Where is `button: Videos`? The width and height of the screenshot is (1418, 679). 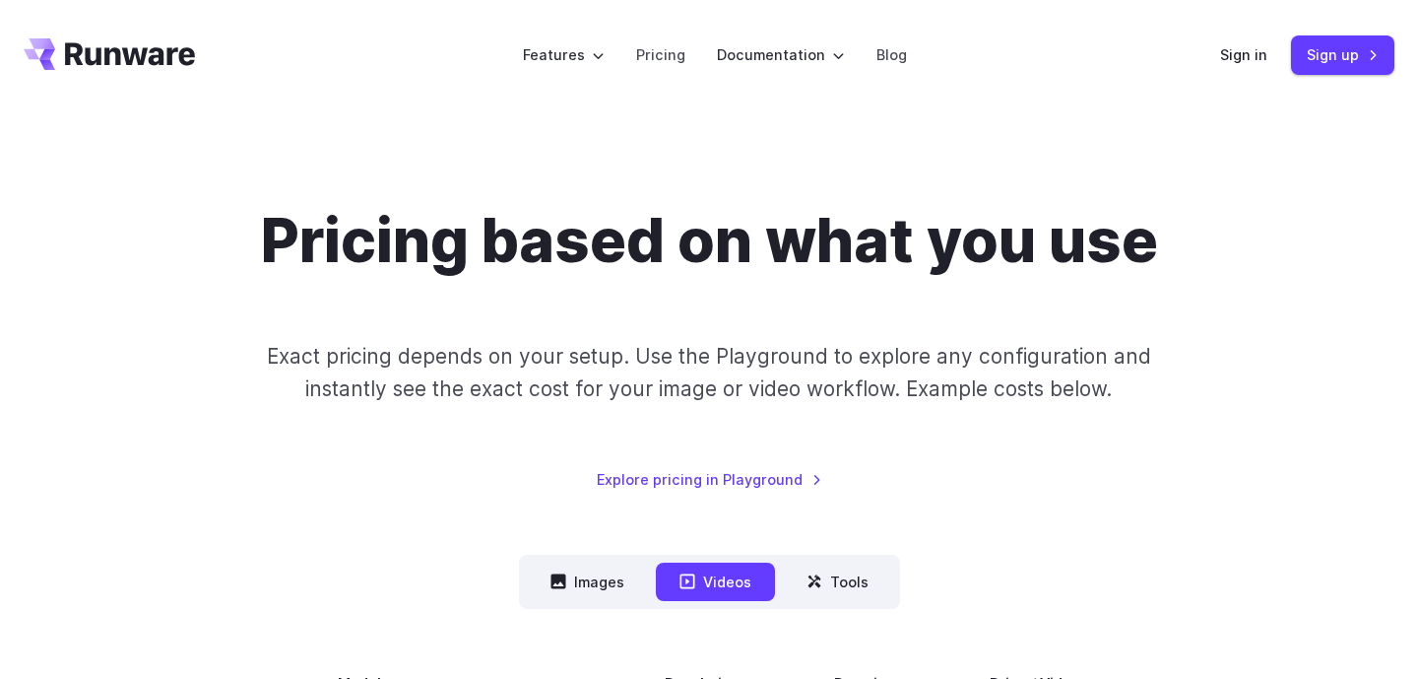
button: Videos is located at coordinates (715, 581).